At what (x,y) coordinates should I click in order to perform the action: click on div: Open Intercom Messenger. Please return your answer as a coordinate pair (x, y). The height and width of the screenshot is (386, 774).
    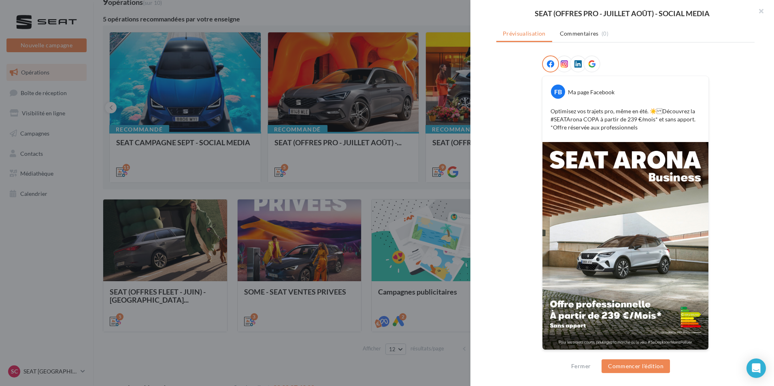
    Looking at the image, I should click on (756, 368).